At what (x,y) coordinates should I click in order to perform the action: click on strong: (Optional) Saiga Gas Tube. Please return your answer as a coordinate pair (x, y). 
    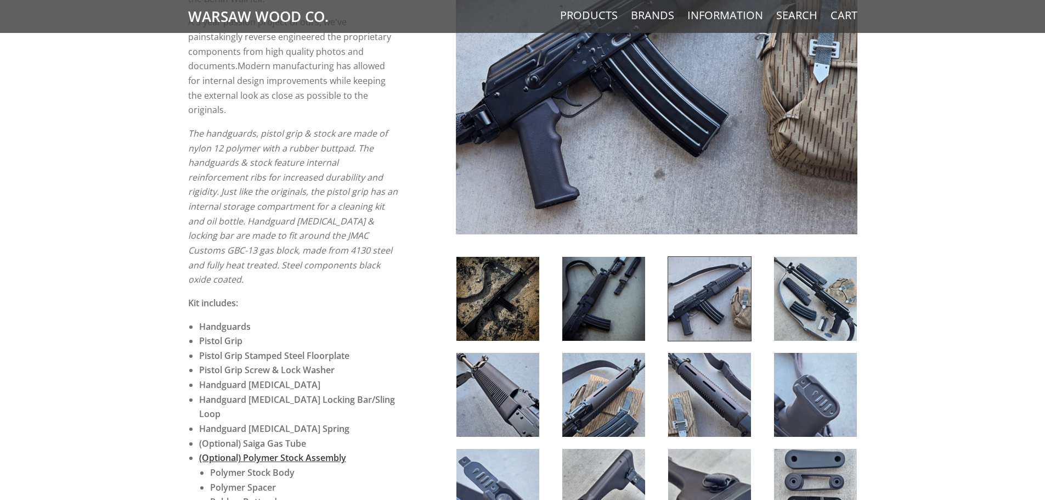
    Looking at the image, I should click on (252, 443).